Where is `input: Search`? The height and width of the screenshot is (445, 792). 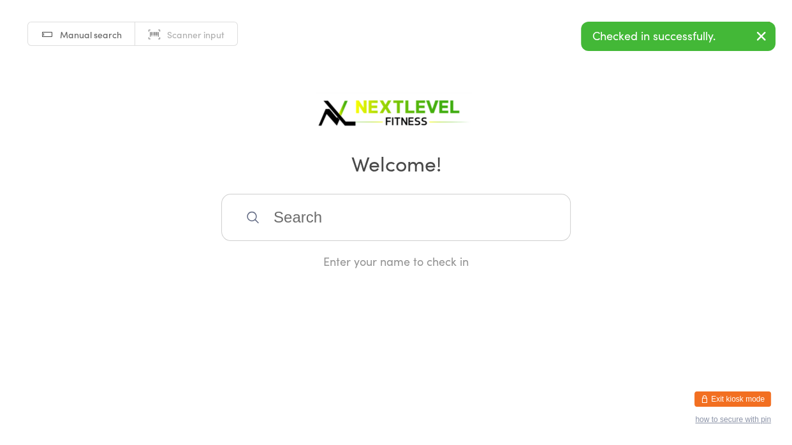
input: Search is located at coordinates (396, 217).